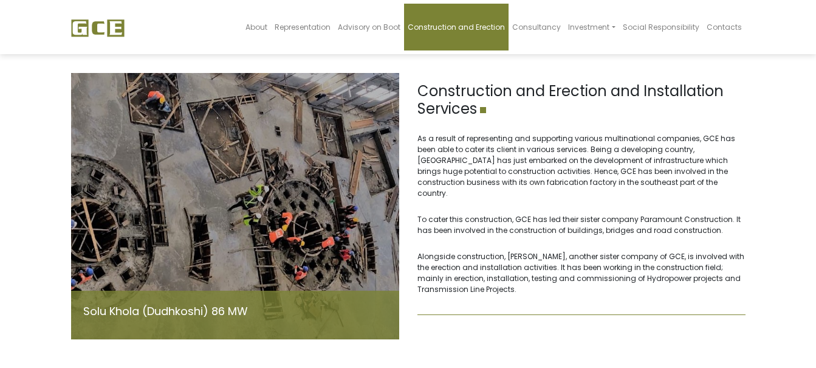 The width and height of the screenshot is (816, 368). I want to click on a: Advisory on Boot, so click(369, 27).